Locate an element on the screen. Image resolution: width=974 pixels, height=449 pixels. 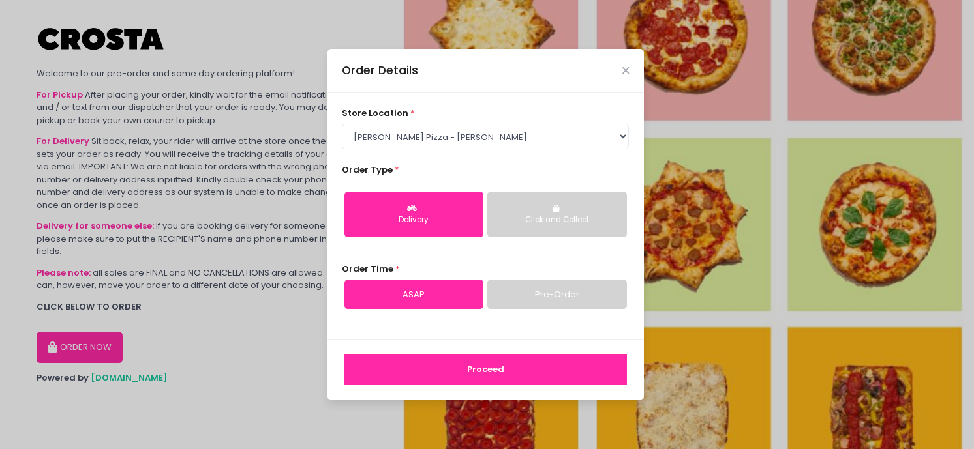
button: Close is located at coordinates (625, 70).